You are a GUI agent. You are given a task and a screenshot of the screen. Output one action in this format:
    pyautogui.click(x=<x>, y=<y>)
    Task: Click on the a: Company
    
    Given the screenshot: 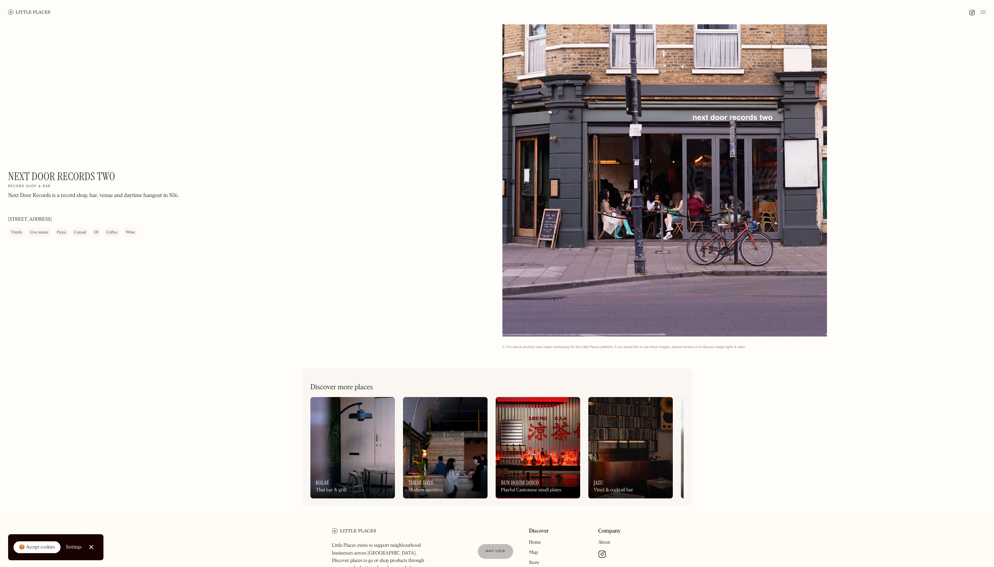 What is the action you would take?
    pyautogui.click(x=609, y=531)
    